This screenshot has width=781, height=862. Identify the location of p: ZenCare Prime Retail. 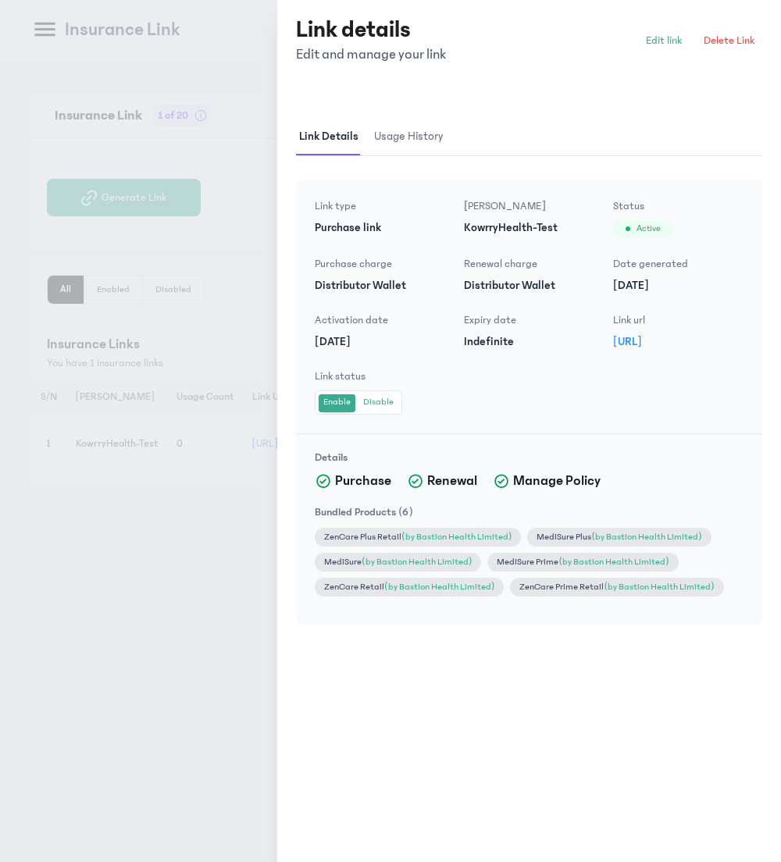
(616, 587).